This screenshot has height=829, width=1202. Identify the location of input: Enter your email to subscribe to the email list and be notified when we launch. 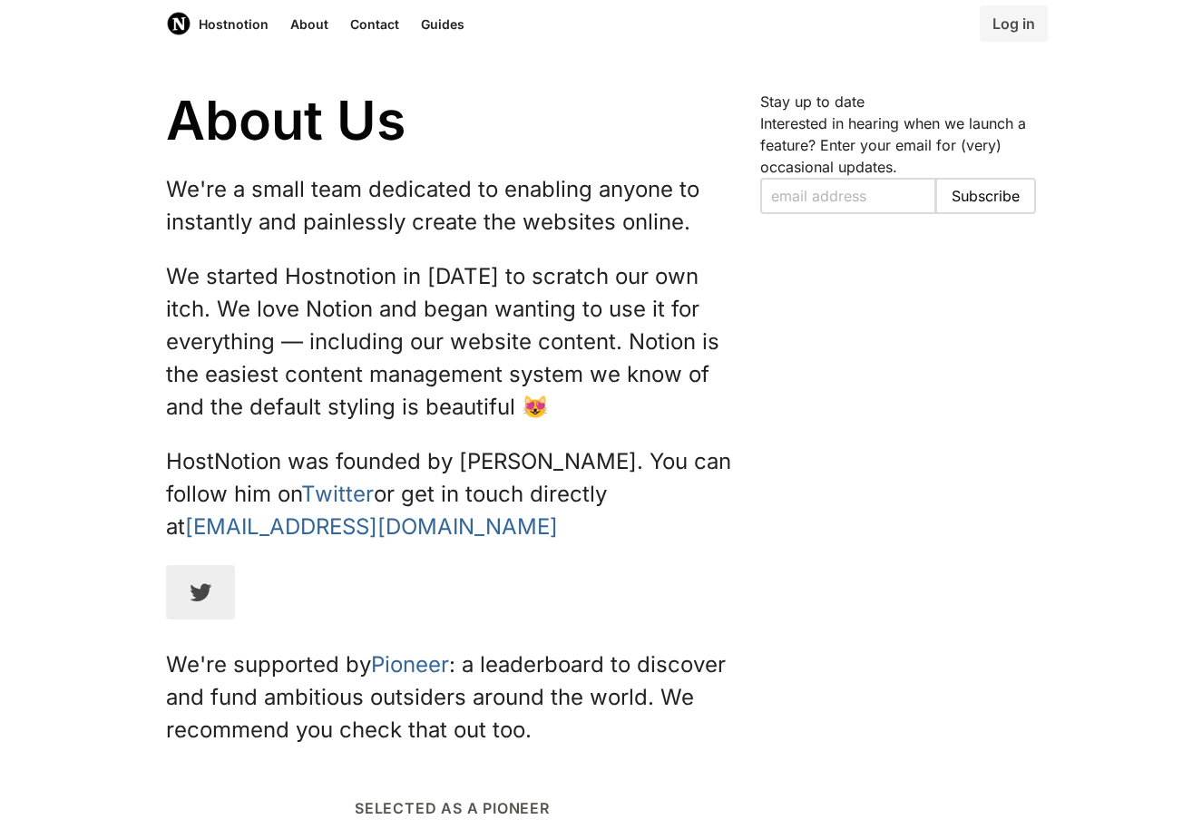
(848, 196).